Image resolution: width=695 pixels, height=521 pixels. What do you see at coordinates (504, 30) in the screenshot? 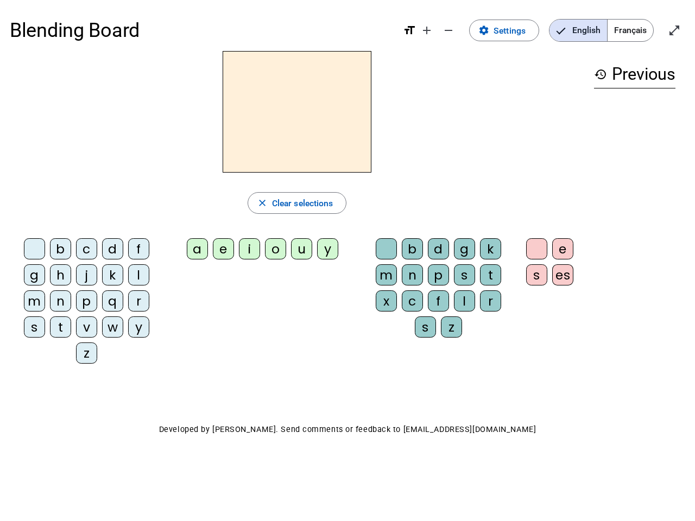
I see `button: Settings` at bounding box center [504, 30].